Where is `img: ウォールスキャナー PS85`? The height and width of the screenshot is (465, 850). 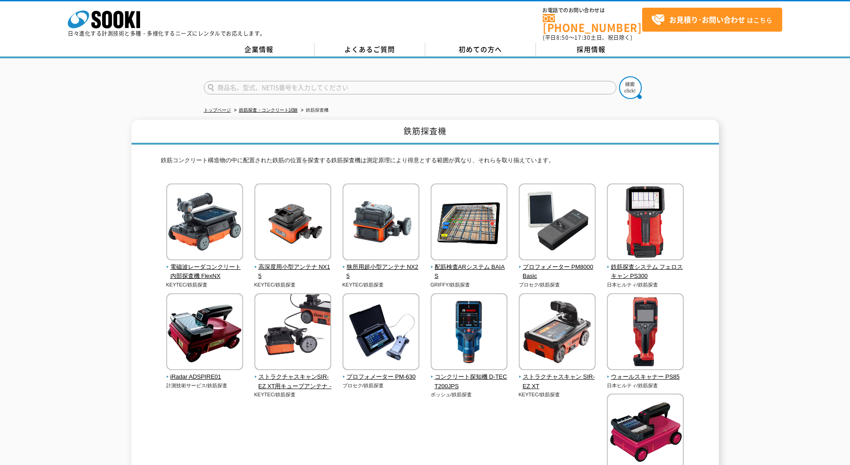 img: ウォールスキャナー PS85 is located at coordinates (645, 332).